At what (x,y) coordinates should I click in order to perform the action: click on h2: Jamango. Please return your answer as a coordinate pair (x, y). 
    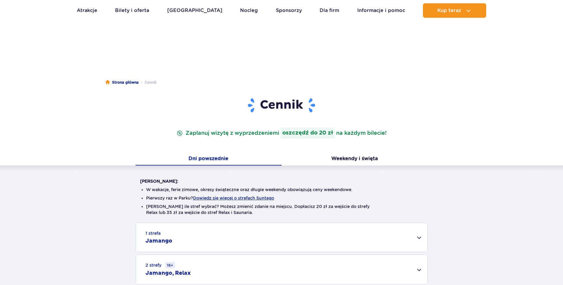
    Looking at the image, I should click on (159, 241).